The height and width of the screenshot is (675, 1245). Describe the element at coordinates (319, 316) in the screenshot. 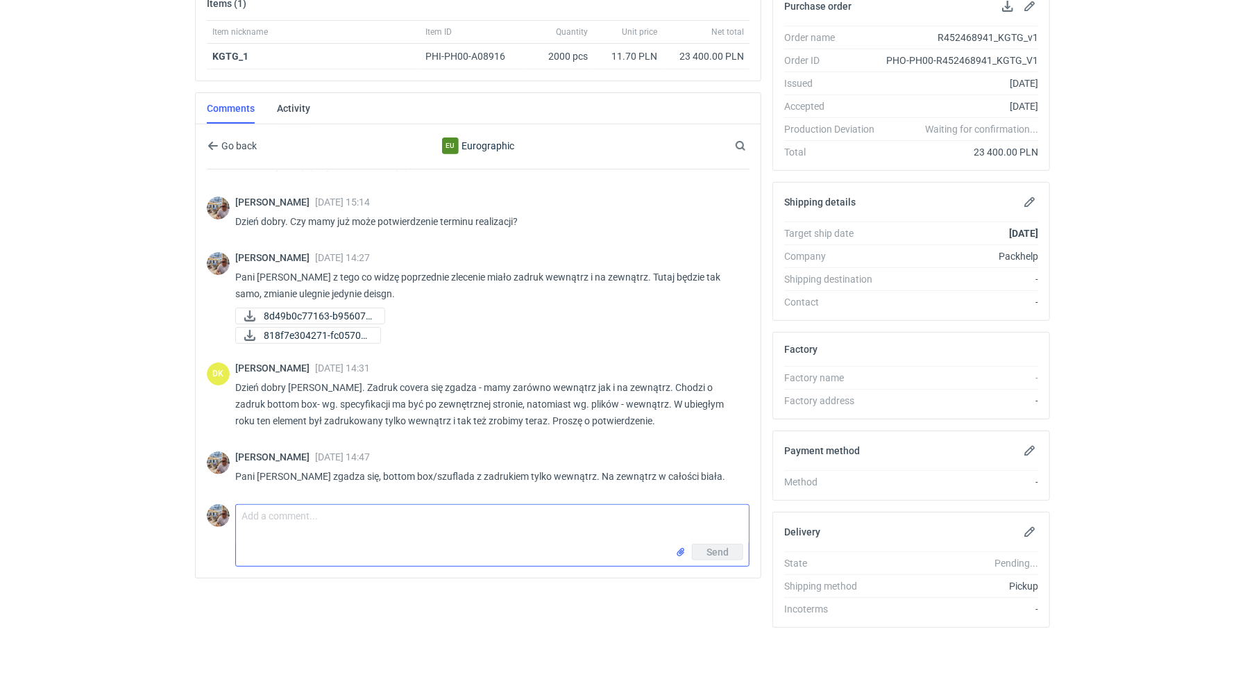

I see `span: 8d49b0c77163-b95607e...` at that location.